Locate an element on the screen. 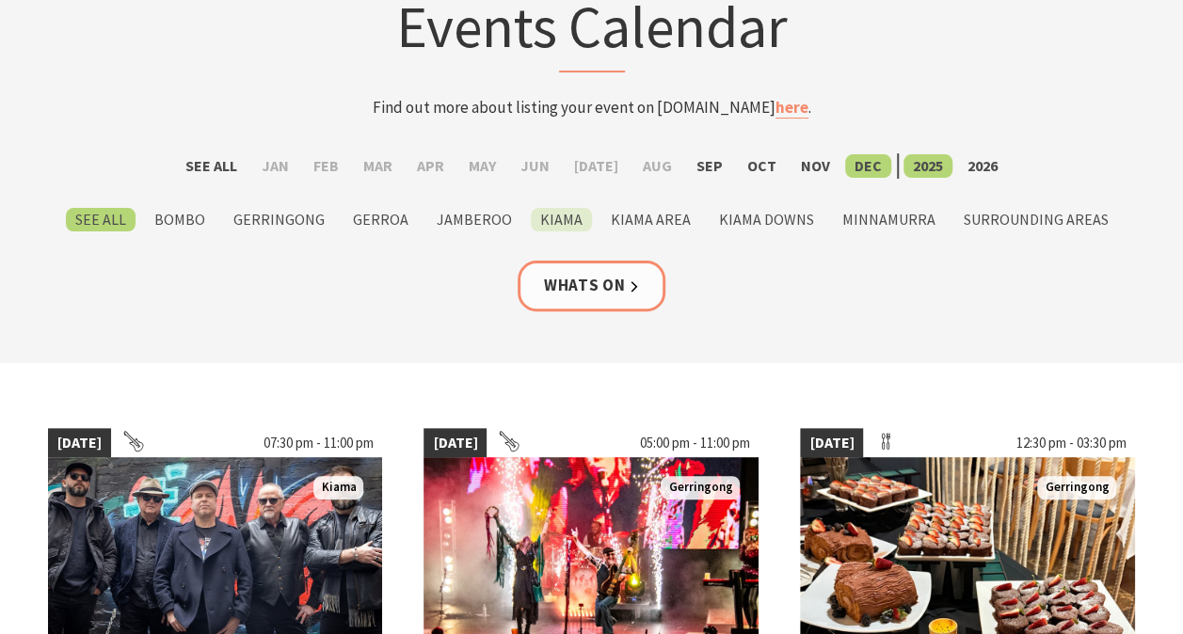 Image resolution: width=1183 pixels, height=634 pixels. a: Whats On is located at coordinates (592, 285).